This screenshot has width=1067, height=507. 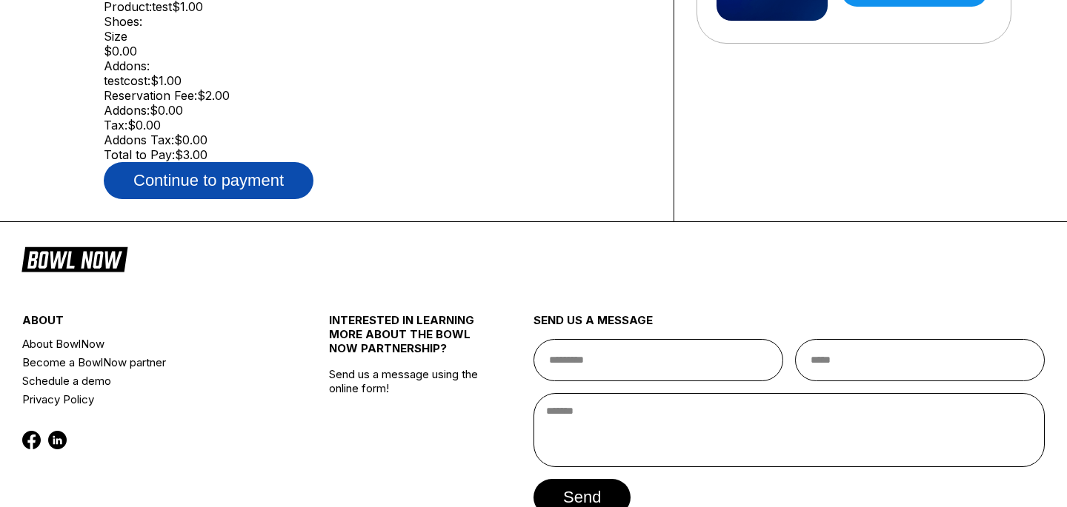 What do you see at coordinates (150, 381) in the screenshot?
I see `a: Schedule a demo` at bounding box center [150, 381].